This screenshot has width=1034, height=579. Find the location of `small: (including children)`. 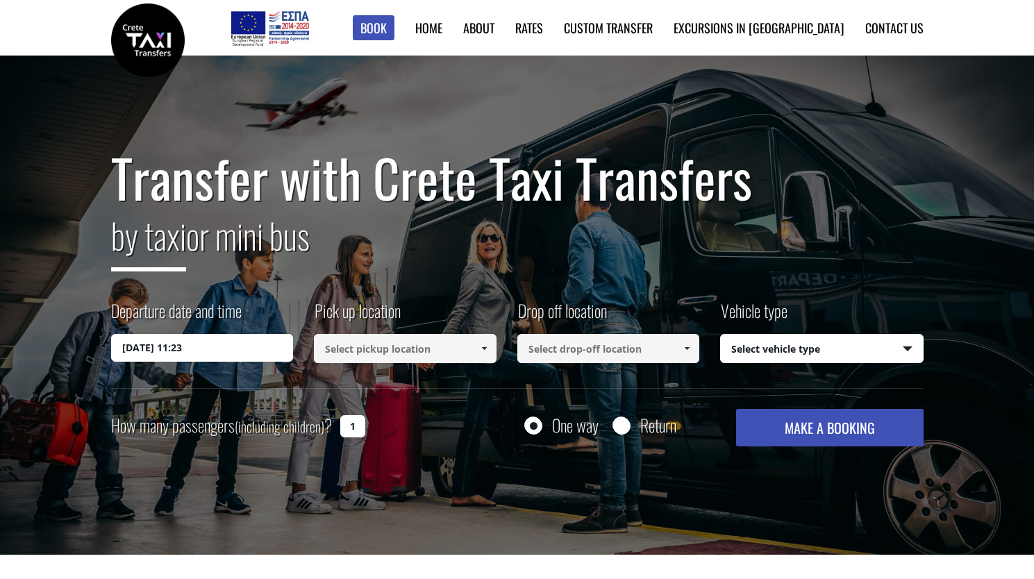

small: (including children) is located at coordinates (279, 426).